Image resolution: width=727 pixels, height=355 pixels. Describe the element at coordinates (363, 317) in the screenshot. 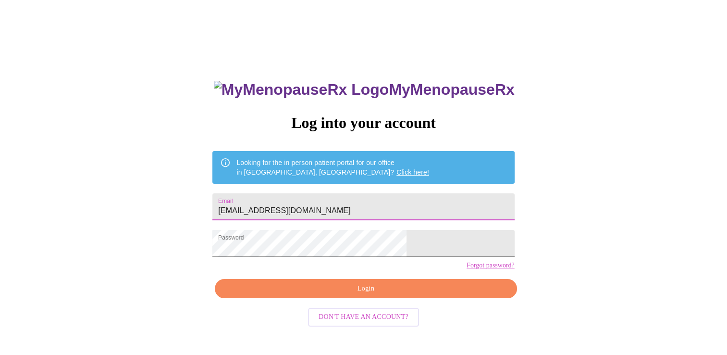

I see `span: Don't have an account?` at that location.